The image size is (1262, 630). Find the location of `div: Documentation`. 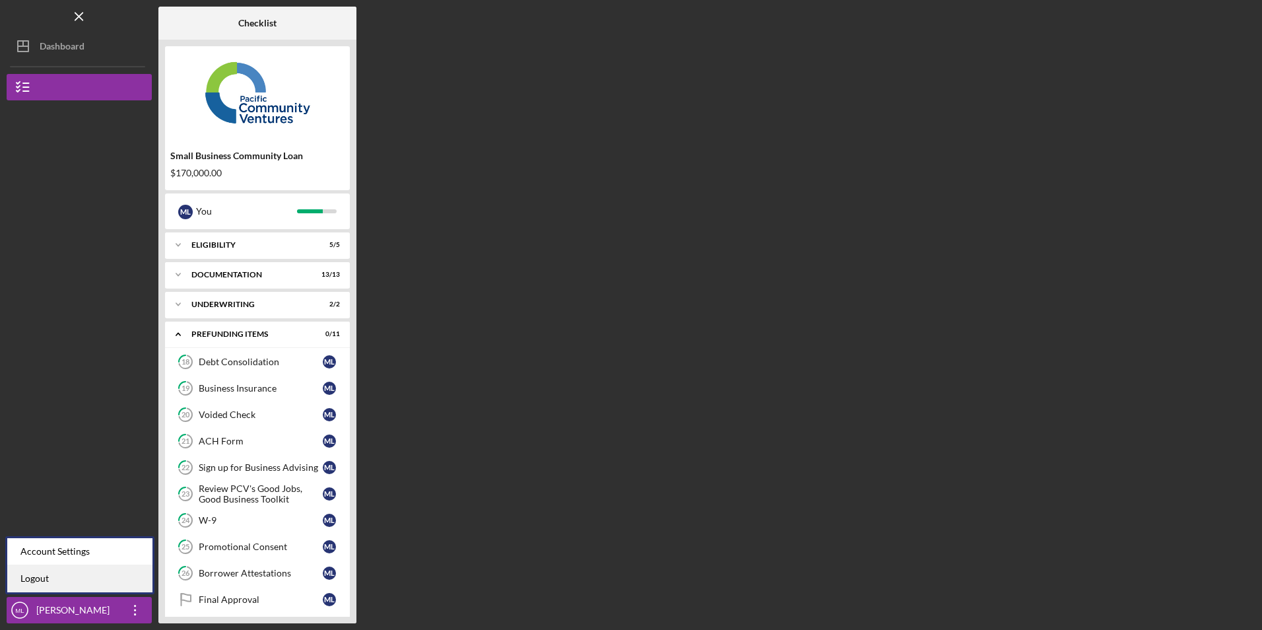

div: Documentation is located at coordinates (249, 275).